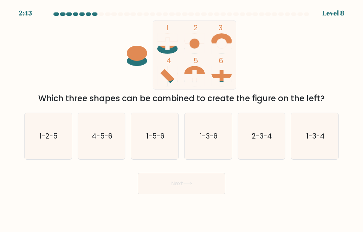 The width and height of the screenshot is (363, 232). What do you see at coordinates (196, 28) in the screenshot?
I see `tspan: 2` at bounding box center [196, 28].